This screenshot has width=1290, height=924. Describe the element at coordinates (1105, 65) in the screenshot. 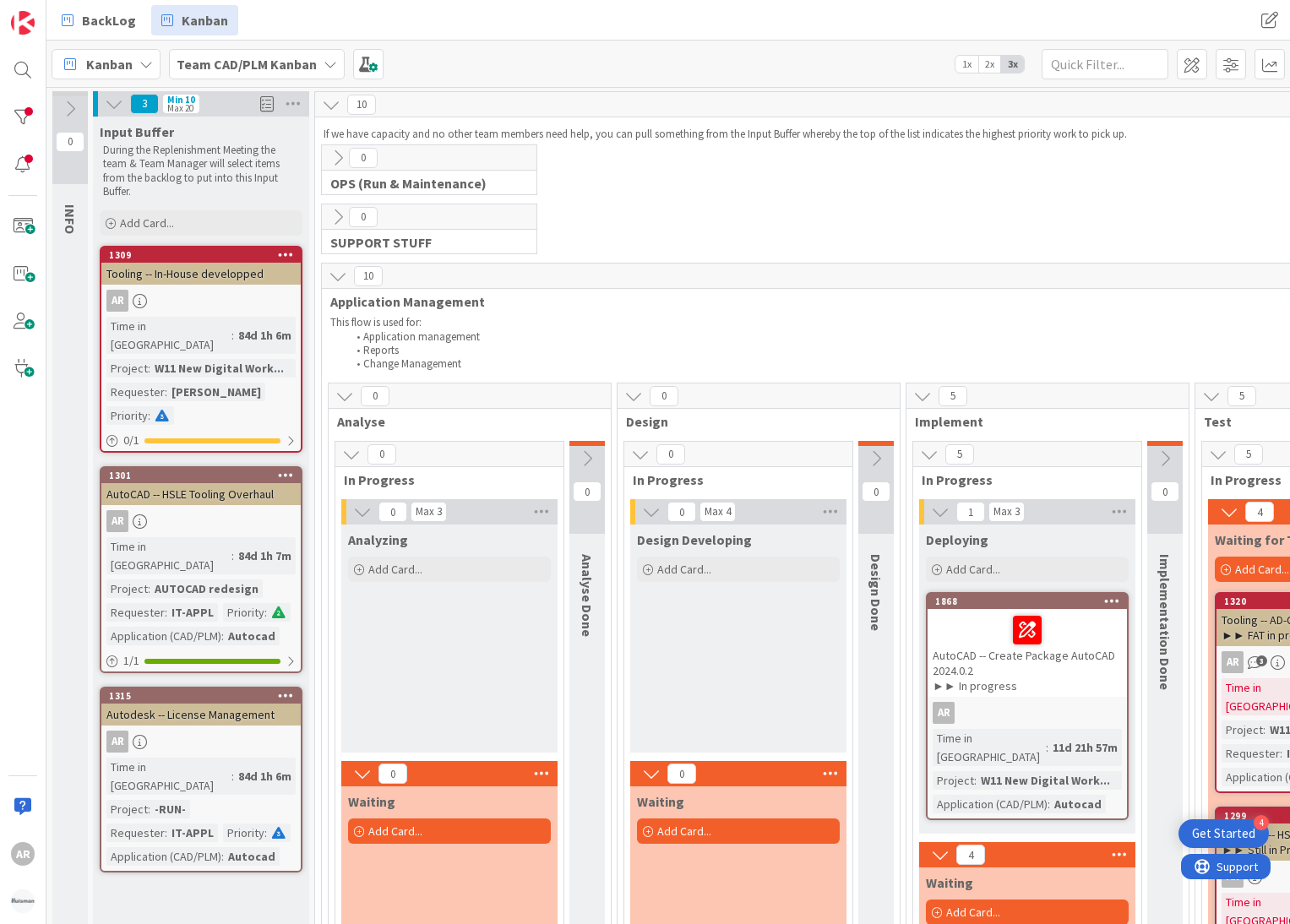

I see `input: Quick Filter...` at that location.